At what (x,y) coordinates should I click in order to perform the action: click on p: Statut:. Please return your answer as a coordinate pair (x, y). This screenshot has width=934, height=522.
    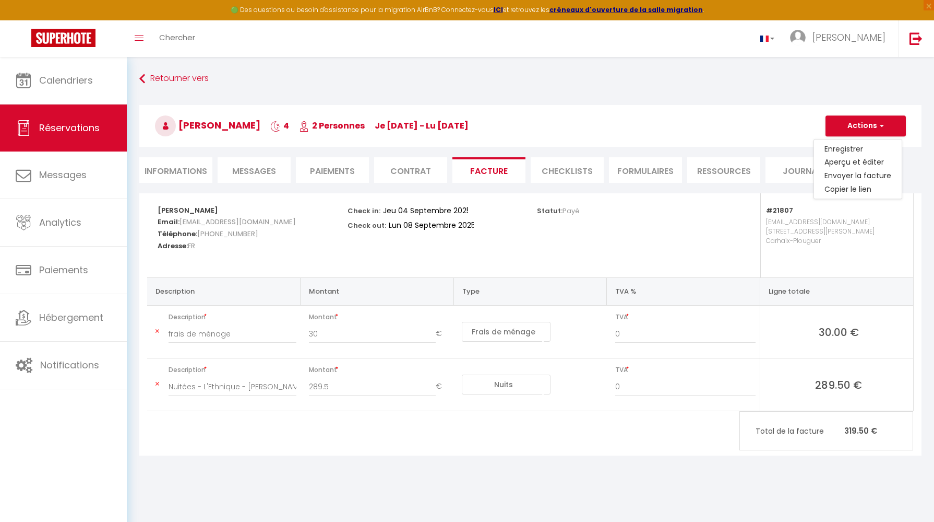
    Looking at the image, I should click on (559, 209).